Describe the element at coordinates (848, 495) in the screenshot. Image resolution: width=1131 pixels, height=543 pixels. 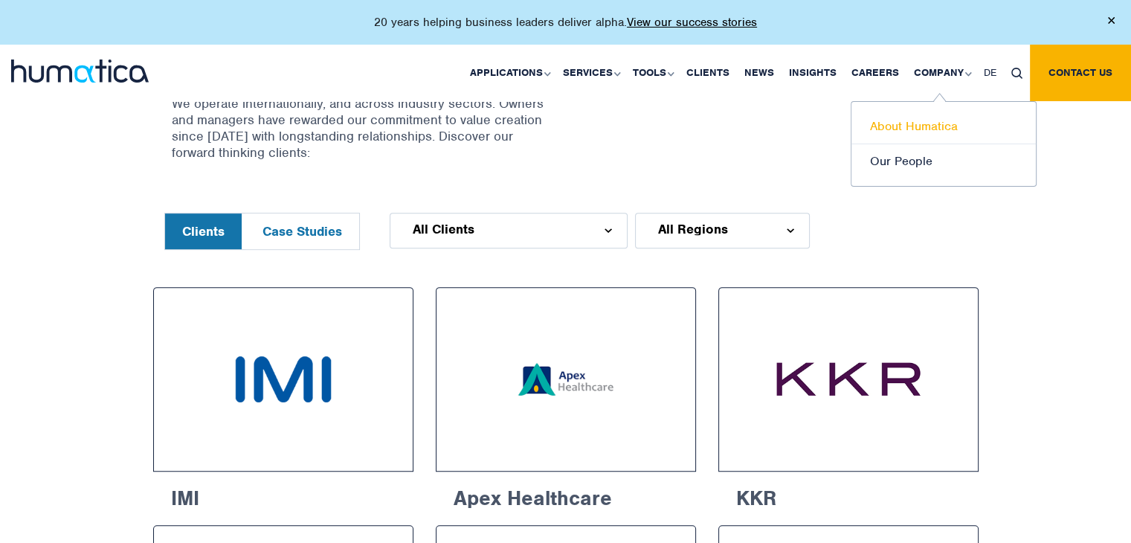
I see `h6: KKR` at that location.